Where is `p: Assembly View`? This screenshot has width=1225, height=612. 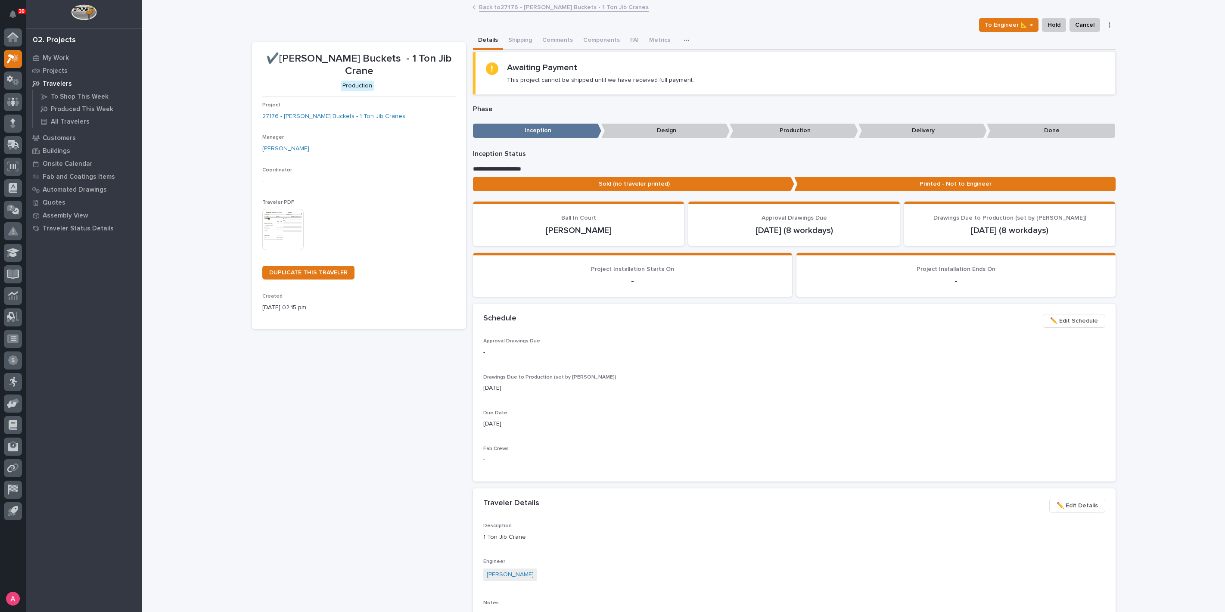
p: Assembly View is located at coordinates (65, 216).